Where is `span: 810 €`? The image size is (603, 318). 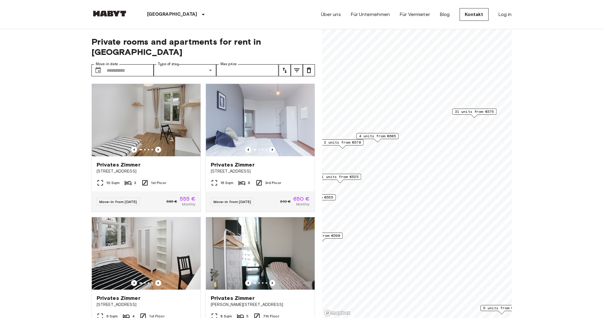
span: 810 € is located at coordinates (285, 202).